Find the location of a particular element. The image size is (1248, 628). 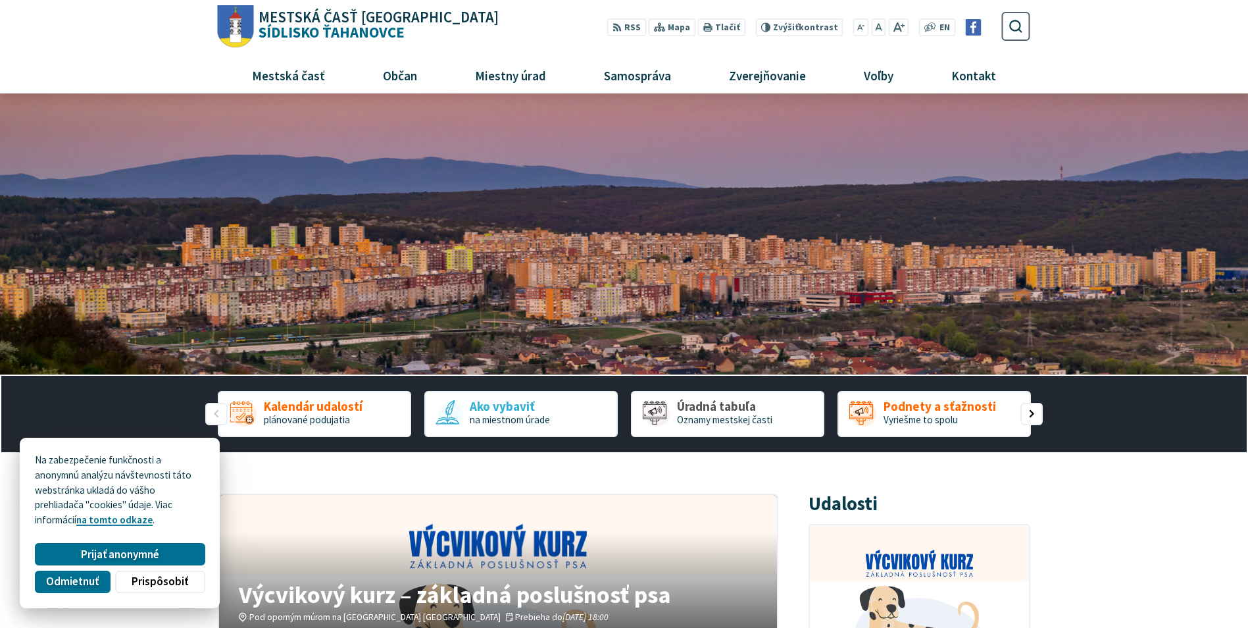

span: Tlačiť is located at coordinates (728, 28).